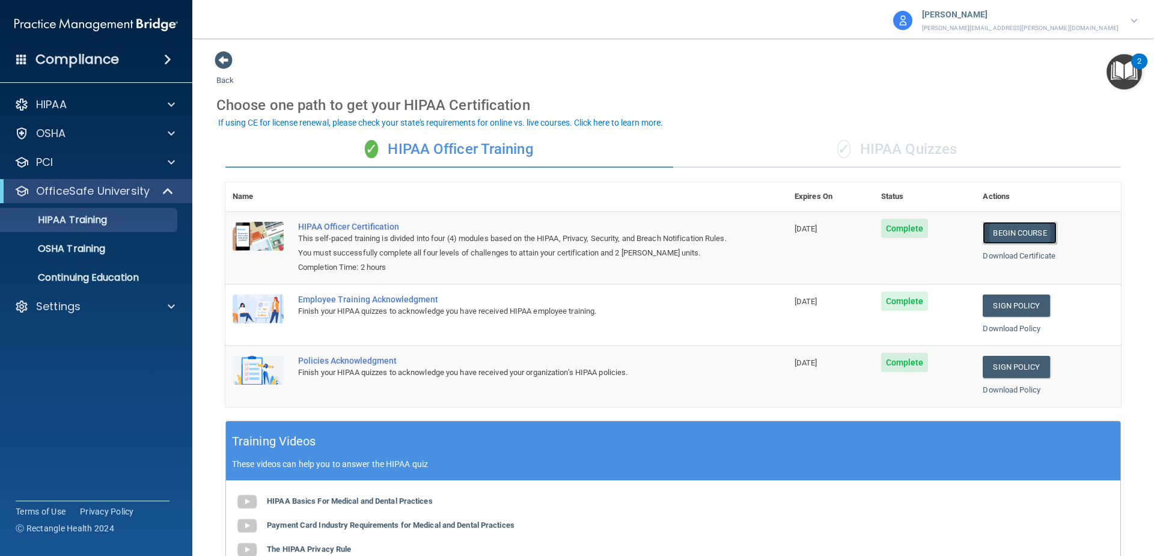 The height and width of the screenshot is (556, 1154). What do you see at coordinates (831, 197) in the screenshot?
I see `th: Expires On` at bounding box center [831, 197].